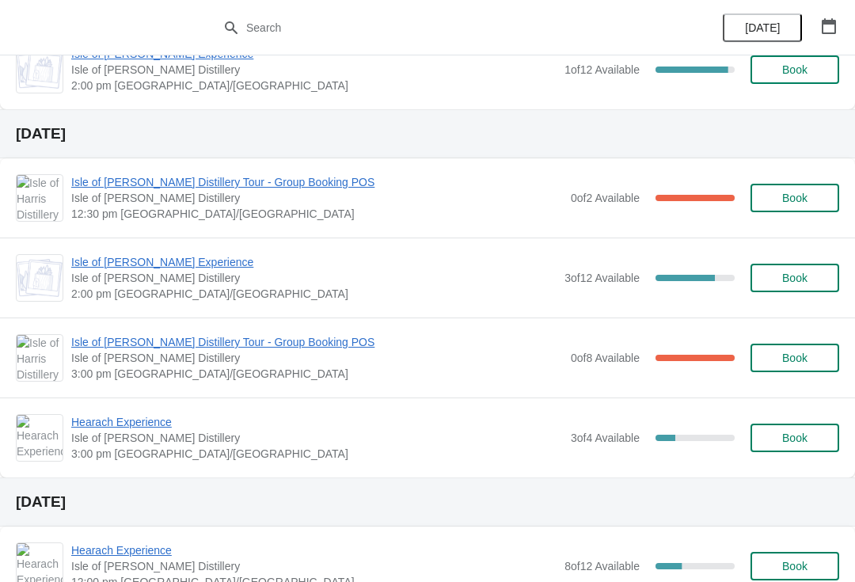  Describe the element at coordinates (605, 438) in the screenshot. I see `span: 3 of 4 Available` at that location.